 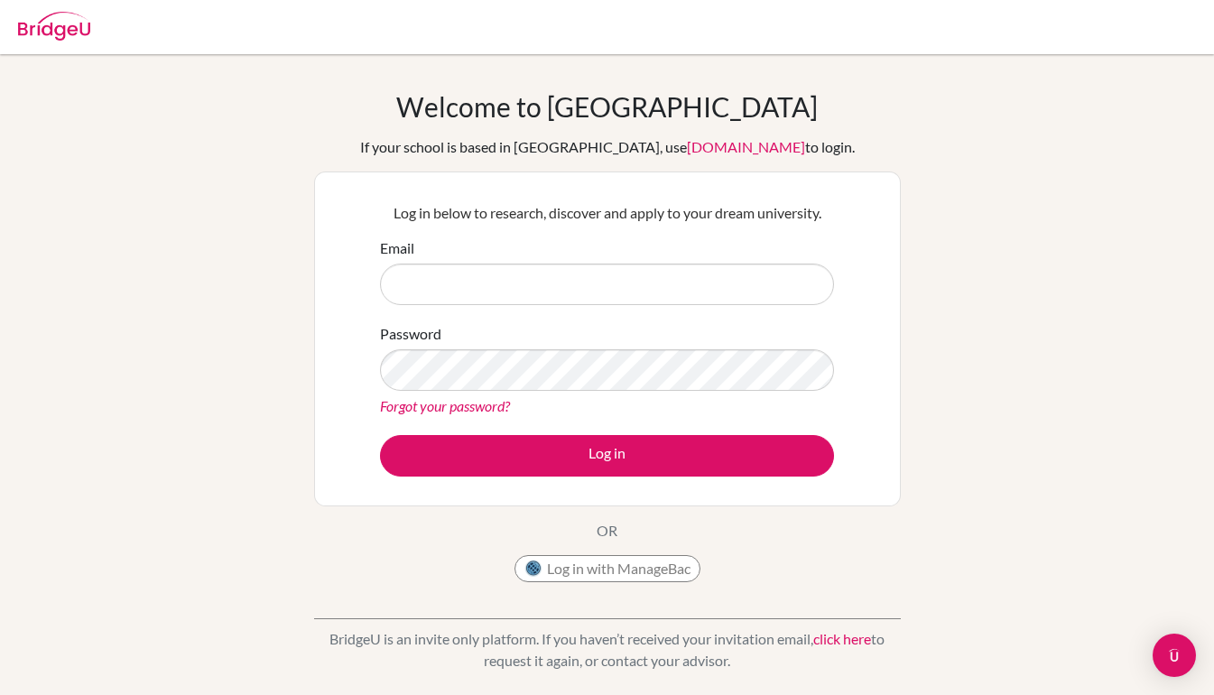 What do you see at coordinates (1174, 655) in the screenshot?
I see `div: Open Intercom Messenger` at bounding box center [1174, 655].